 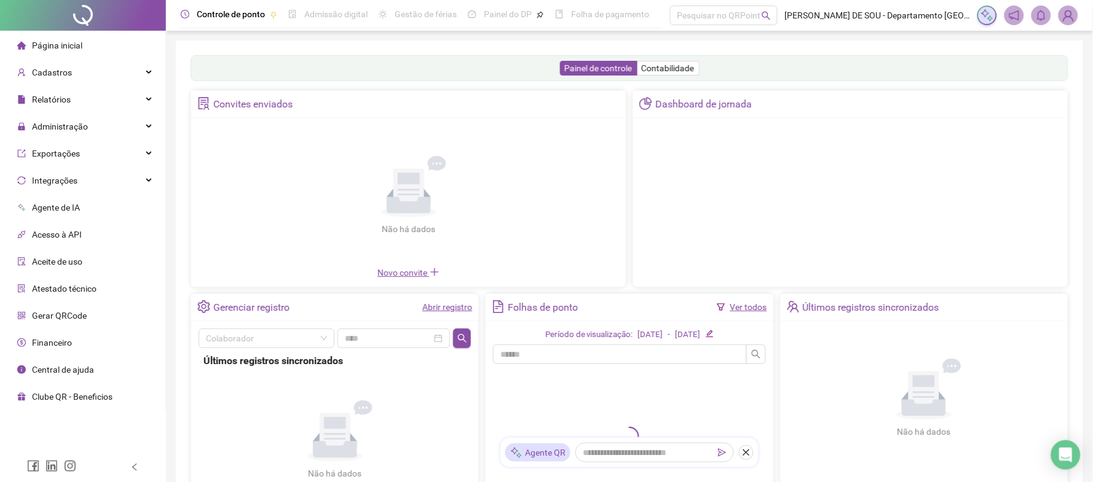 I want to click on span: qrcode, so click(x=22, y=316).